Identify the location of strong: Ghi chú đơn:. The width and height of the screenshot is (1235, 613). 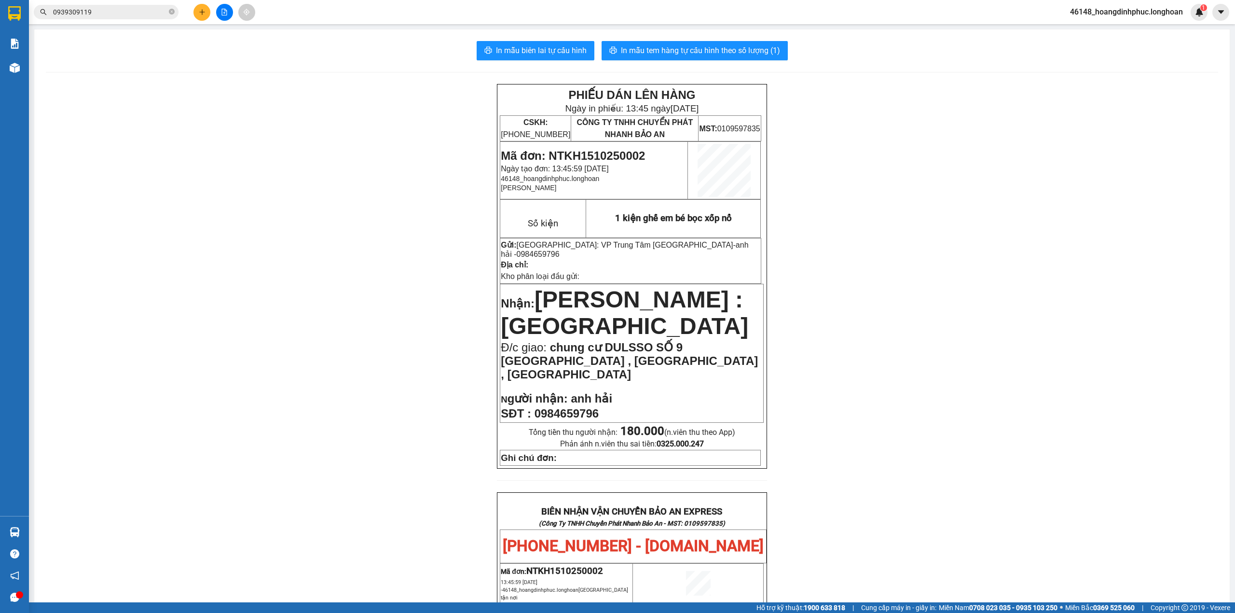
(529, 457).